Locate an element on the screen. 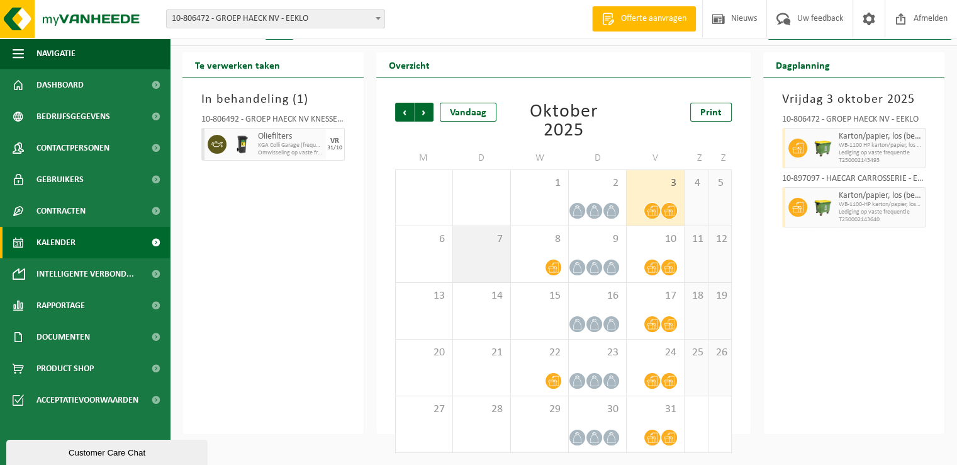 Image resolution: width=957 pixels, height=465 pixels. span: Rapportage is located at coordinates (60, 305).